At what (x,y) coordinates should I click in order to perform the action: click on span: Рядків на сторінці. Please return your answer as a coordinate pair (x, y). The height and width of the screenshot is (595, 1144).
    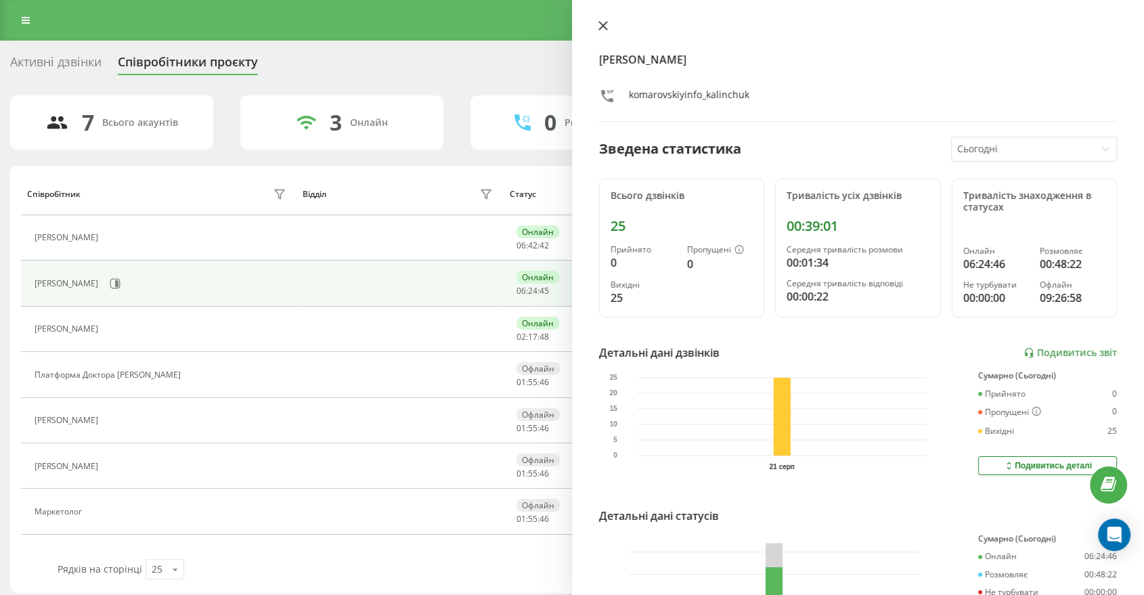
    Looking at the image, I should click on (99, 568).